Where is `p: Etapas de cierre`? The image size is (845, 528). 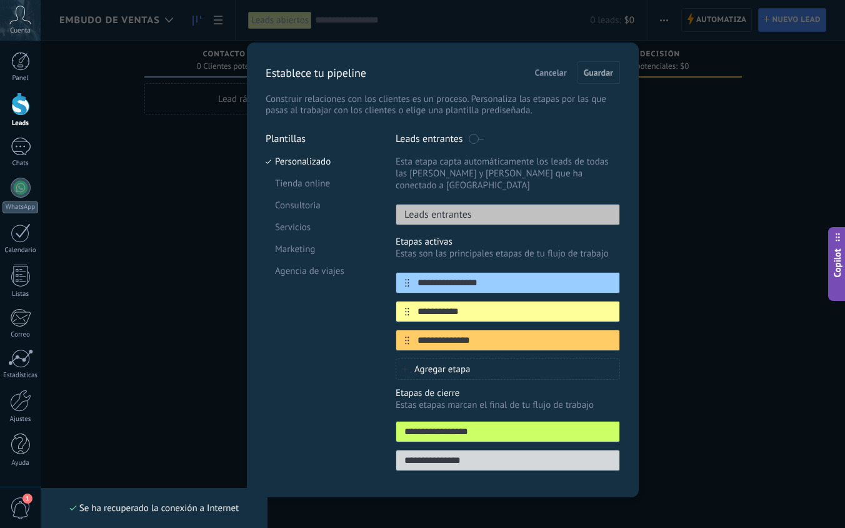 p: Etapas de cierre is located at coordinates (508, 393).